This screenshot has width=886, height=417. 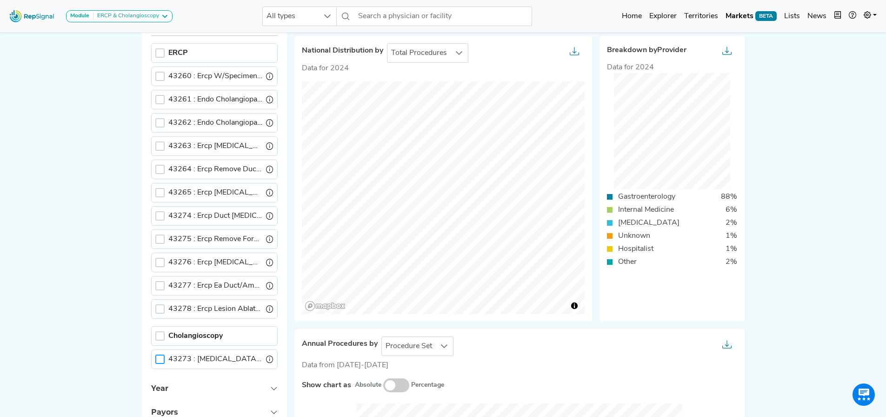 What do you see at coordinates (215, 193) in the screenshot?
I see `label: Ercp Lithotripsy Calculi` at bounding box center [215, 193].